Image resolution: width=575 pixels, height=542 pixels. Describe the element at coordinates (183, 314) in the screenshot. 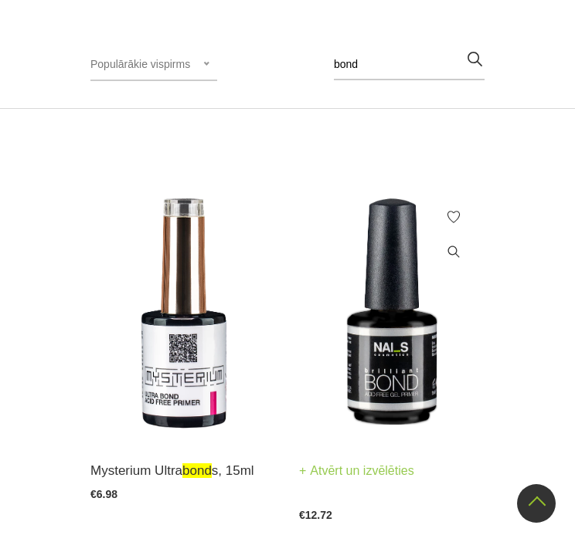

I see `a: Līdzeklis dabīgā naga un gela savienošanai bez skābes. Saudzīgs dabīgajam nagam. Ultra Bond saķer...` at that location.